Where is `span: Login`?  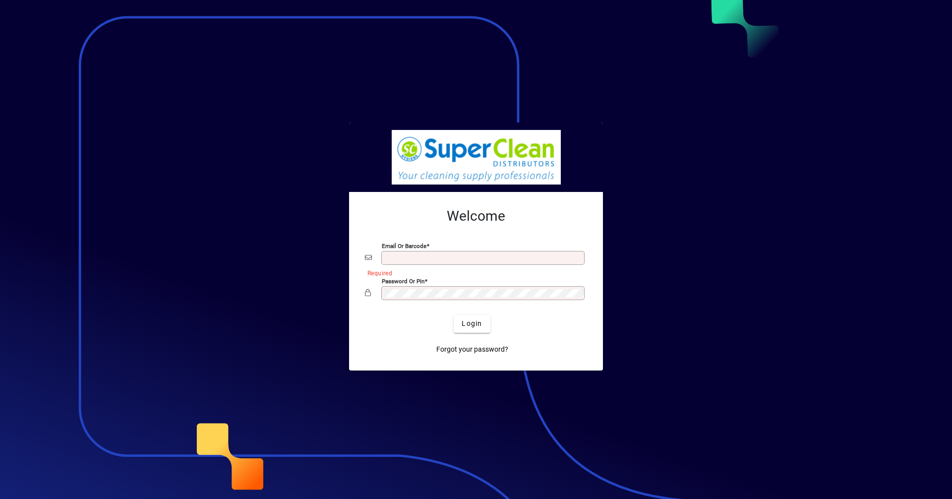 span: Login is located at coordinates (472, 323).